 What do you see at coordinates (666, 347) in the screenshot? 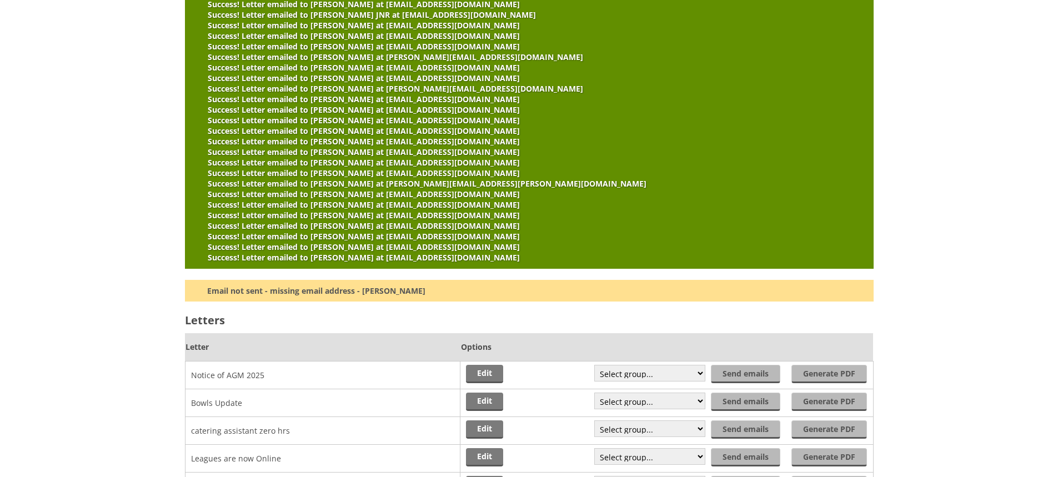
I see `th: Options` at bounding box center [666, 347].